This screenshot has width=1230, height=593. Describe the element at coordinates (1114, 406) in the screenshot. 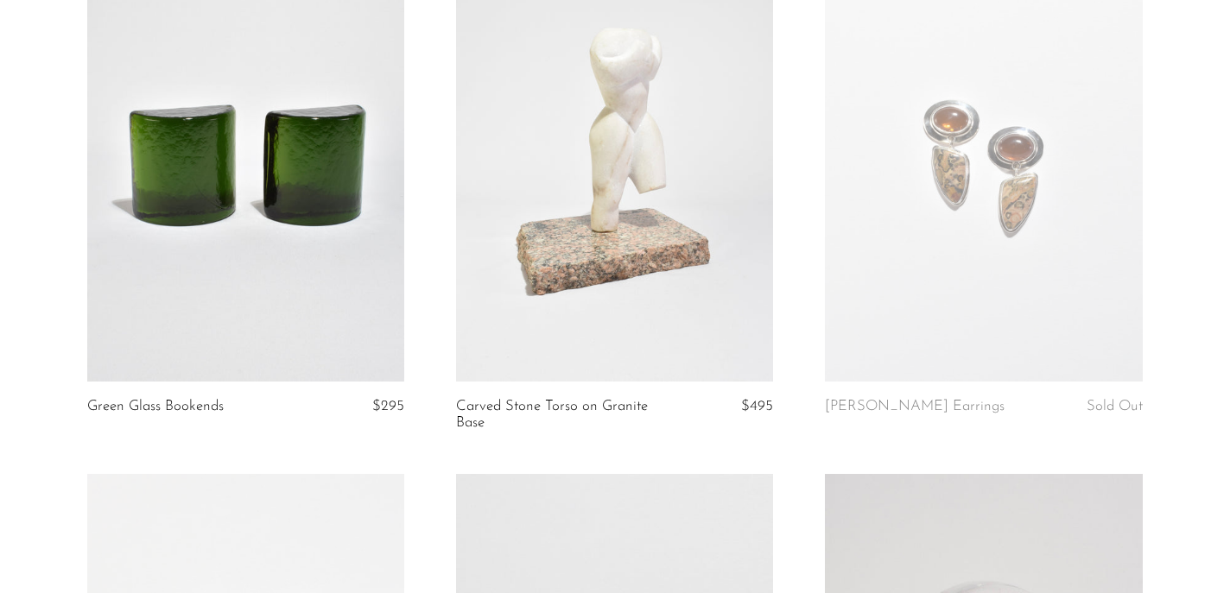

I see `span: Sold Out` at that location.